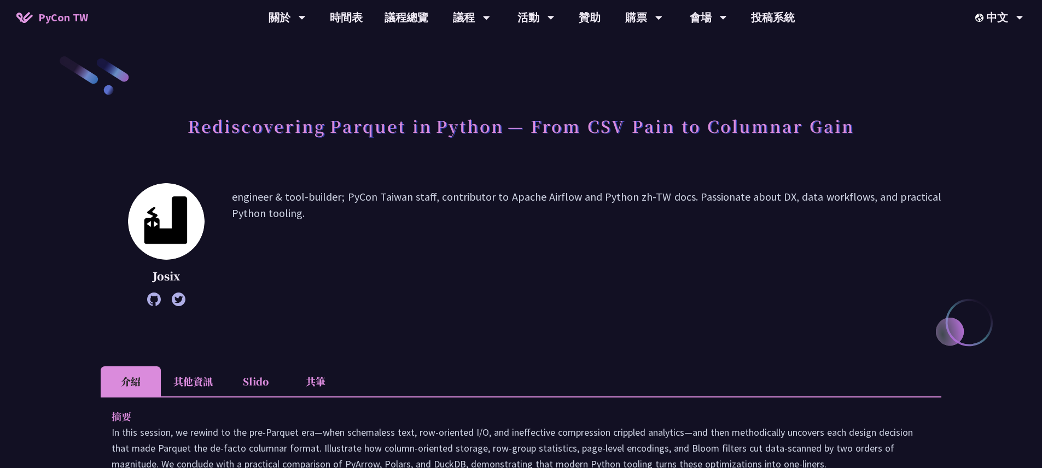 Image resolution: width=1042 pixels, height=468 pixels. What do you see at coordinates (980, 17) in the screenshot?
I see `img: Locale Icon` at bounding box center [980, 17].